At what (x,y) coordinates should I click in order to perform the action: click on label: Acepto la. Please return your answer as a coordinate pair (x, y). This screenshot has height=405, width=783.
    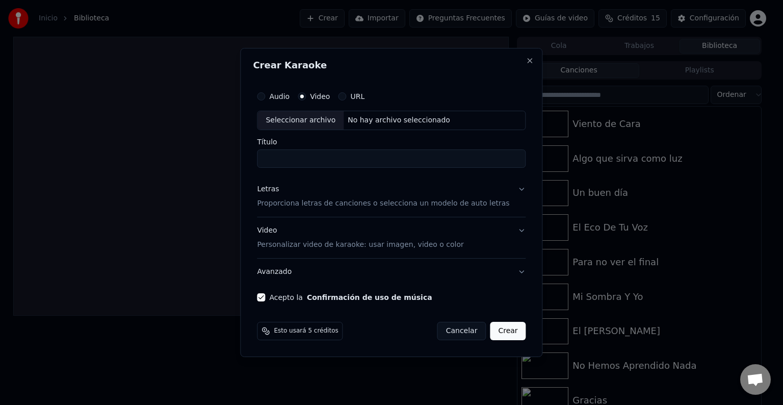
    Looking at the image, I should click on (350, 297).